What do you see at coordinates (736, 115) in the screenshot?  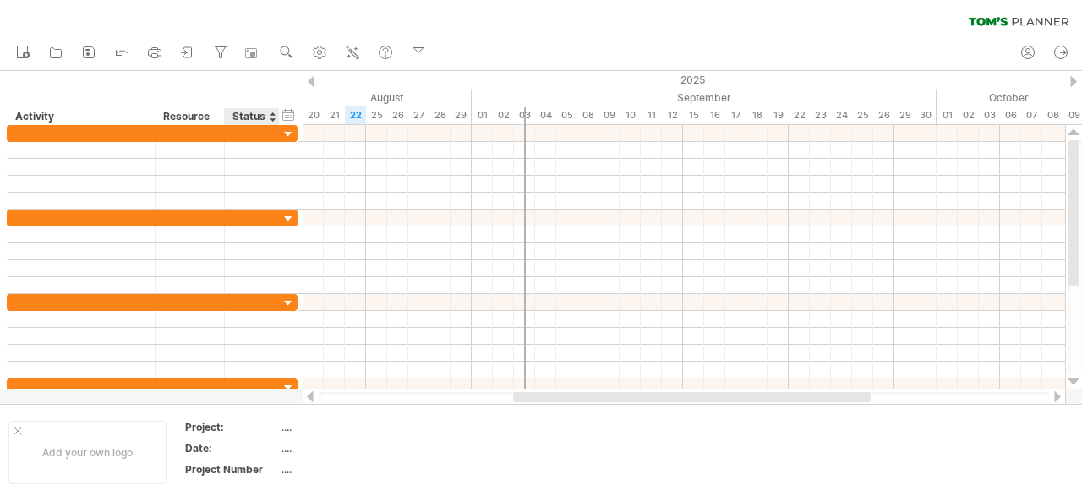 I see `div: Wednesday, 17 September 2025` at bounding box center [736, 115].